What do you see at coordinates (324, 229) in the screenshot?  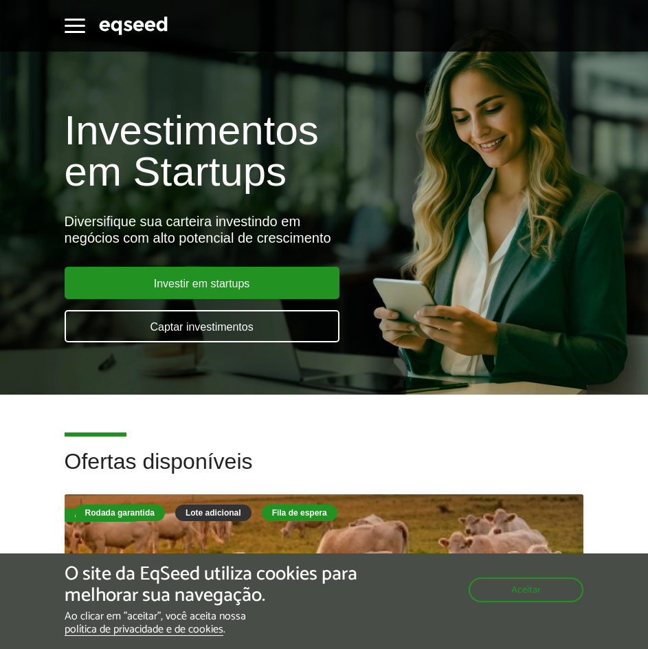 I see `div: Diversifique sua carteira investindo em negócios com alto potencial de crescimento` at bounding box center [324, 229].